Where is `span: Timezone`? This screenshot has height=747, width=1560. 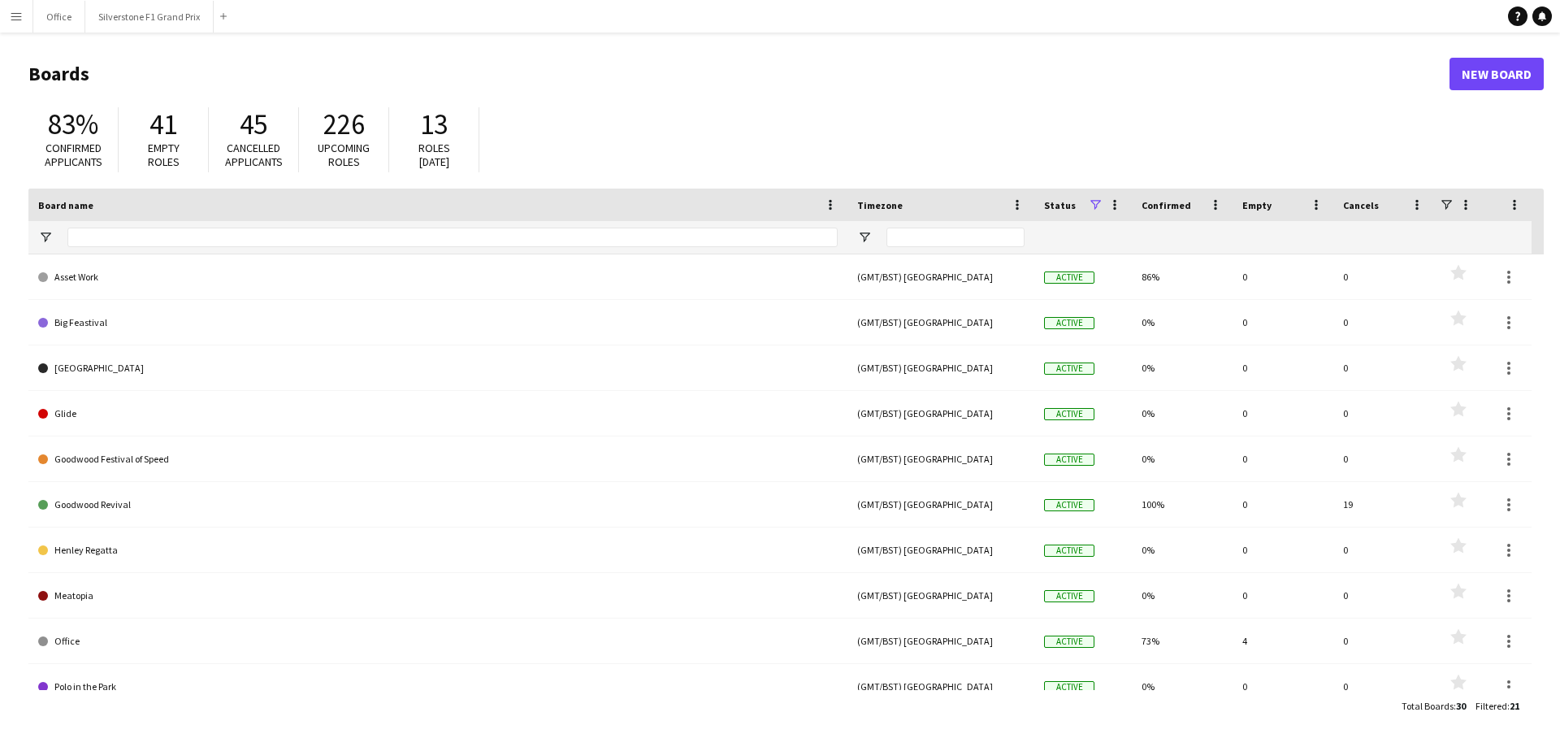
span: Timezone is located at coordinates (880, 205).